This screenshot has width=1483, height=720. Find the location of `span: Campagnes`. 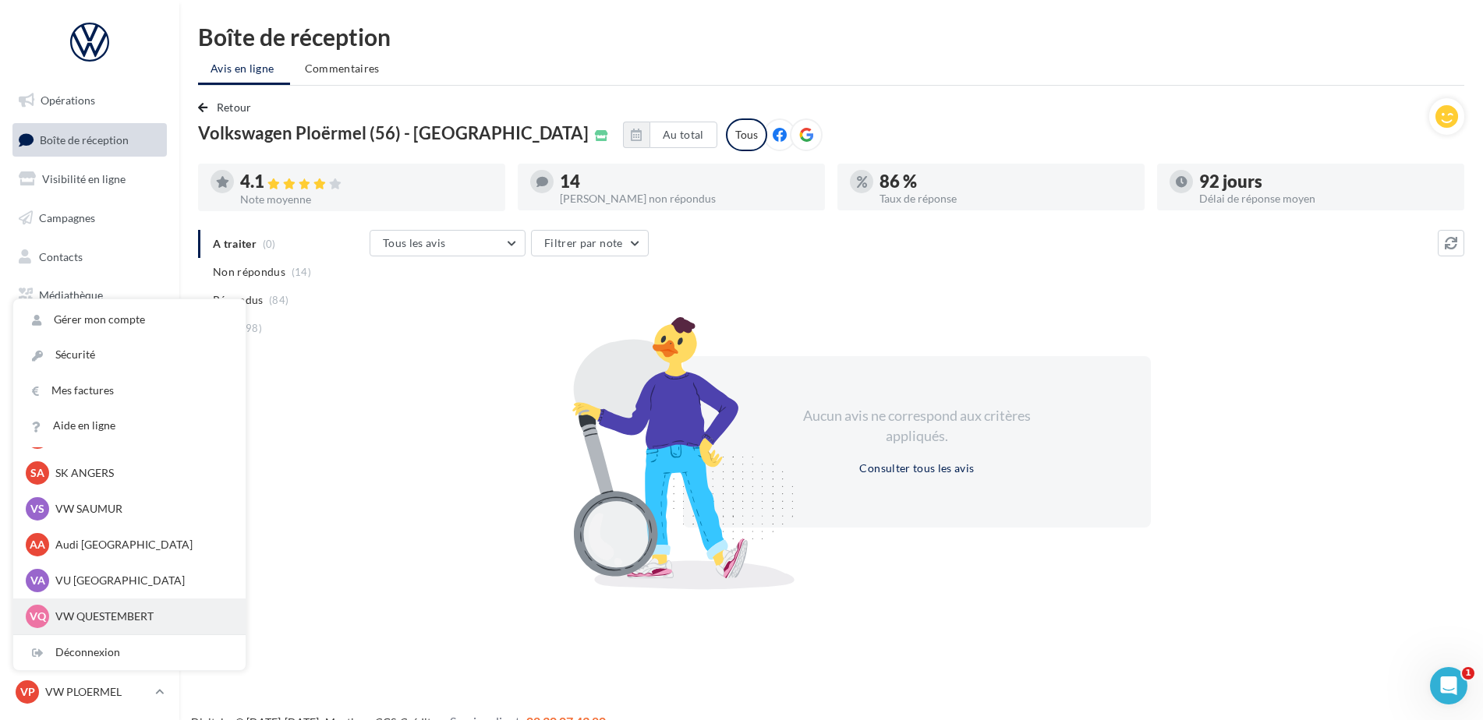

span: Campagnes is located at coordinates (67, 217).